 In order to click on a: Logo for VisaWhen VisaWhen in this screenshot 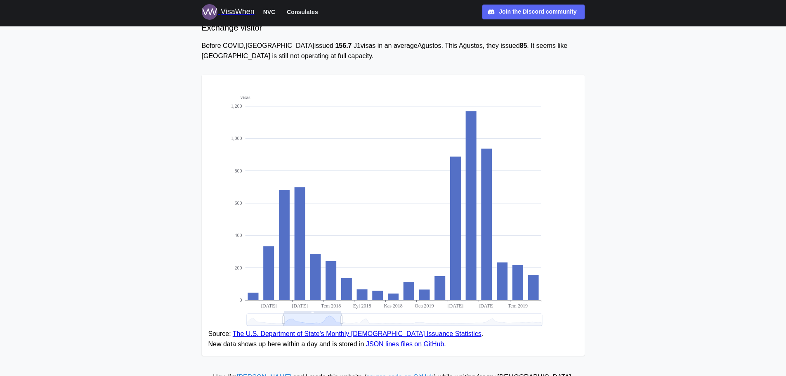, I will do `click(228, 12)`.